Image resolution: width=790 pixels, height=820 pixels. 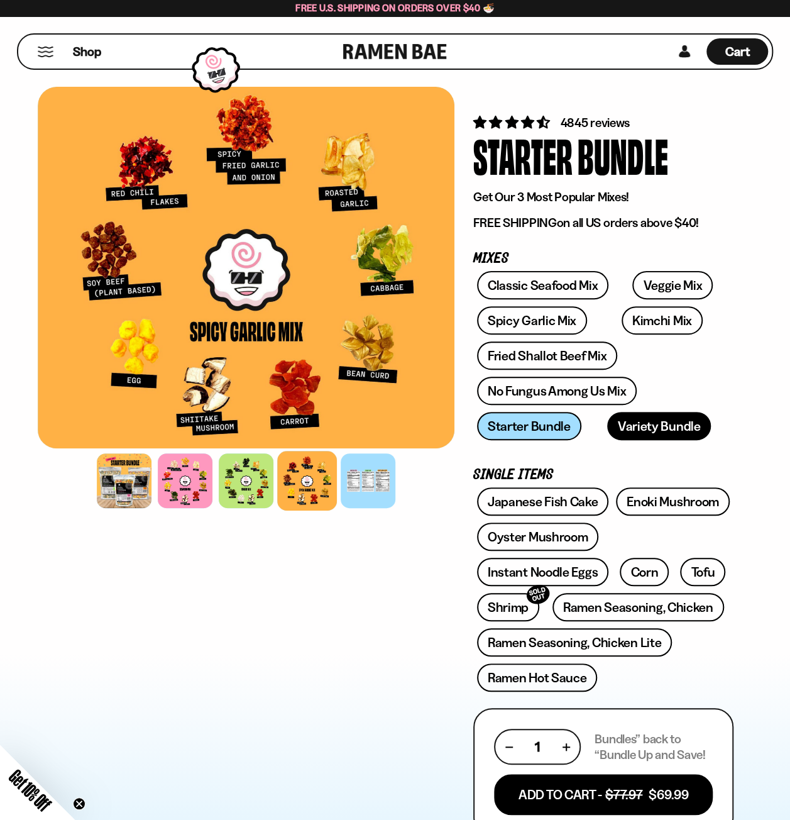 What do you see at coordinates (638, 607) in the screenshot?
I see `a: Ramen Seasoning, Chicken` at bounding box center [638, 607].